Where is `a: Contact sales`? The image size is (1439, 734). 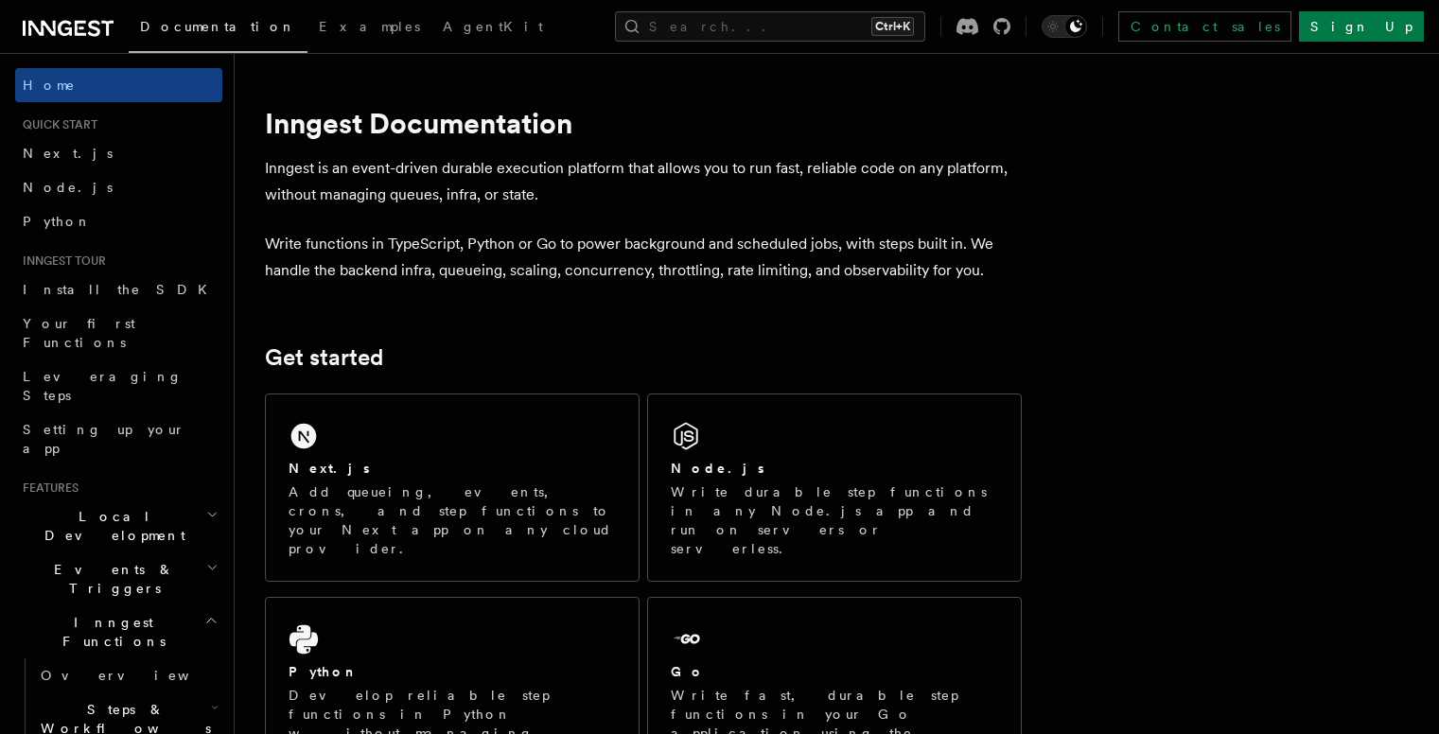 a: Contact sales is located at coordinates (1205, 26).